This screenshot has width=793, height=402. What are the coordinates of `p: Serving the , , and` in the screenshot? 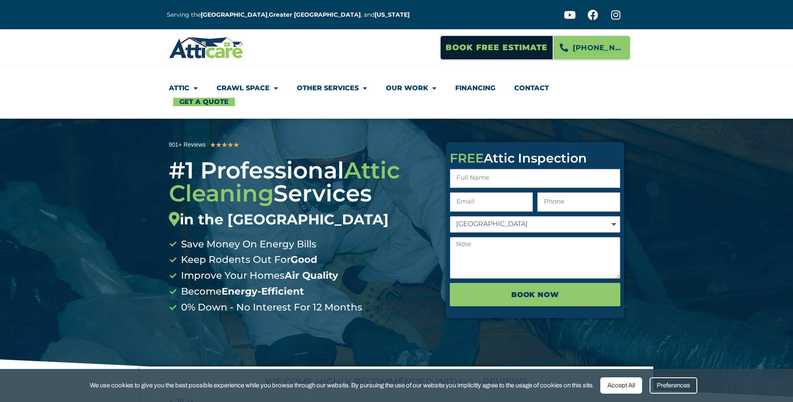 It's located at (291, 15).